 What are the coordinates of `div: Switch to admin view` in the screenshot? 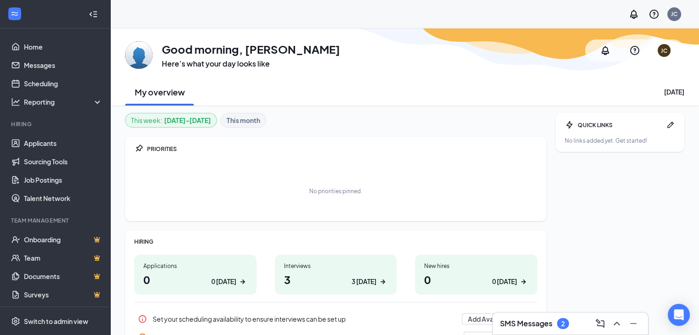 It's located at (56, 322).